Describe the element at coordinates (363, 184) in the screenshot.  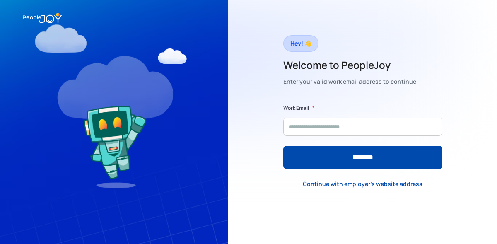
I see `div: Continue with employer's website address` at that location.